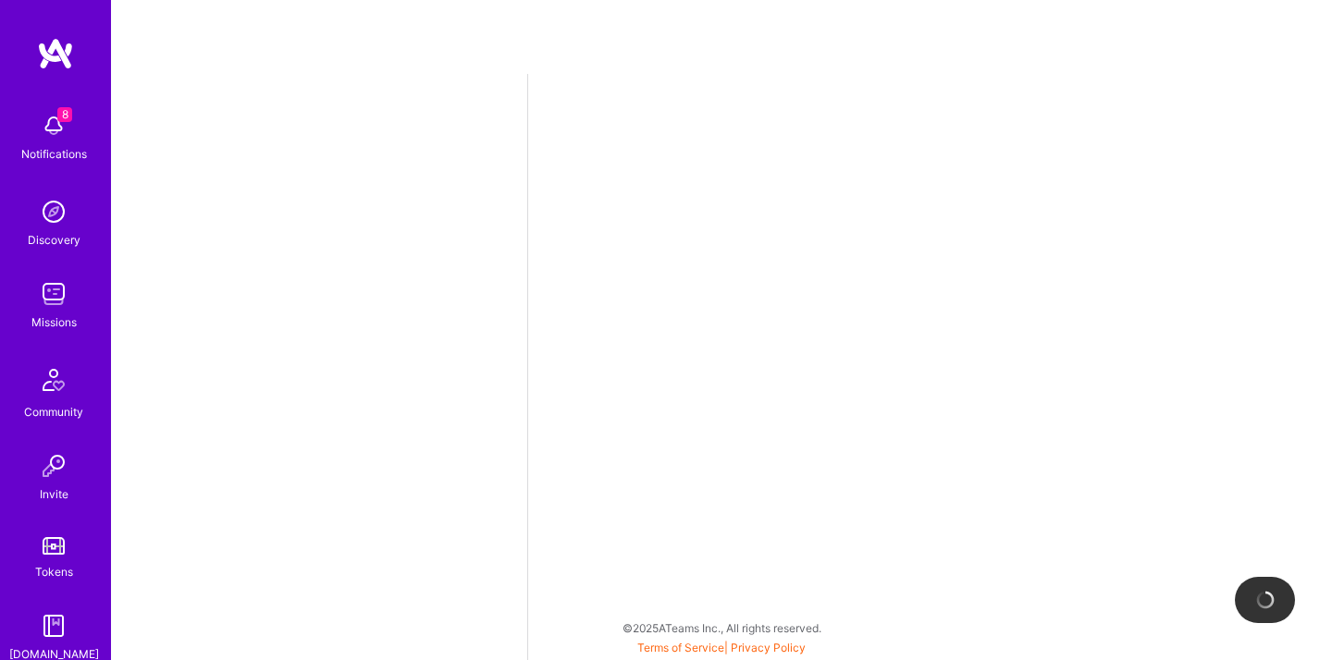 The image size is (1332, 660). What do you see at coordinates (55, 54) in the screenshot?
I see `img: logo` at bounding box center [55, 54].